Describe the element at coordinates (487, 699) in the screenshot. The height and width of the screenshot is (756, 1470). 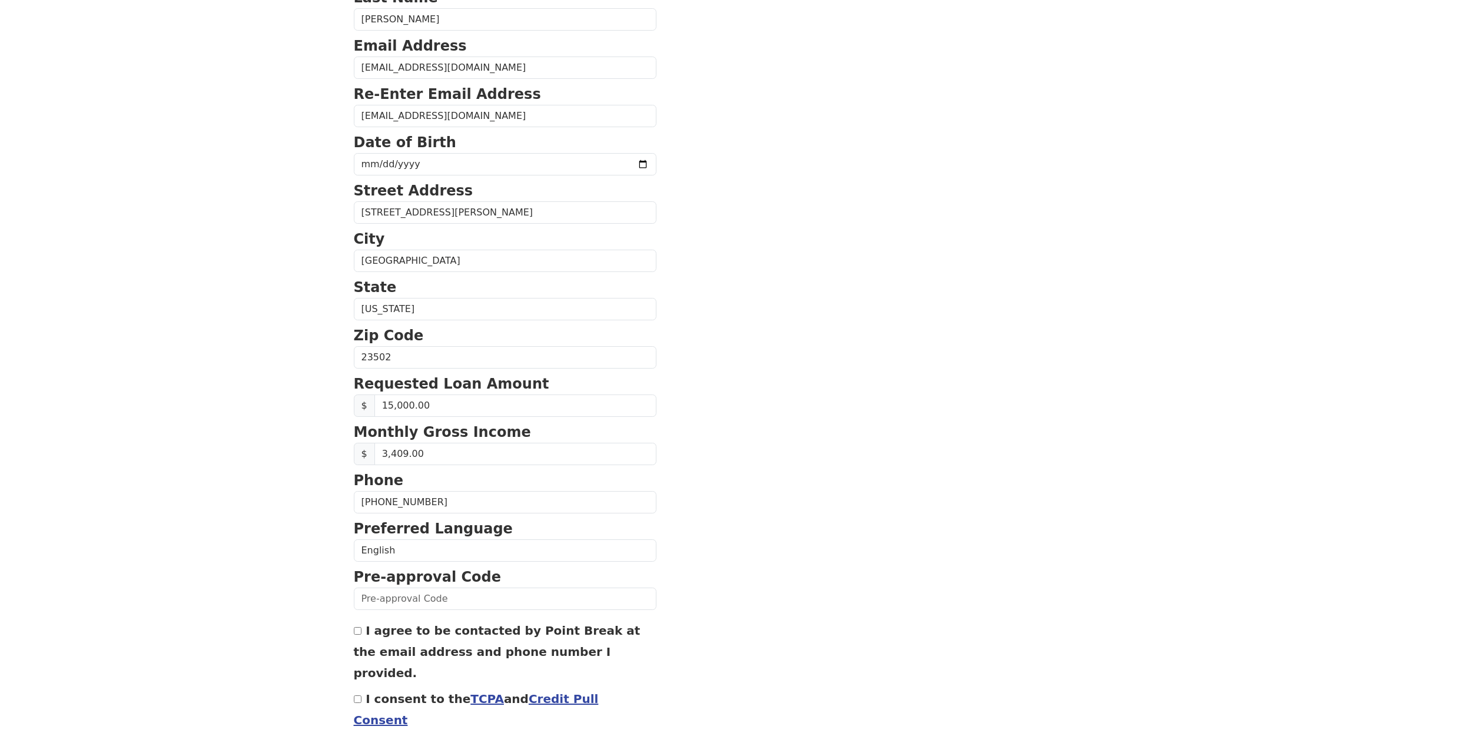
I see `a: TCPA` at that location.